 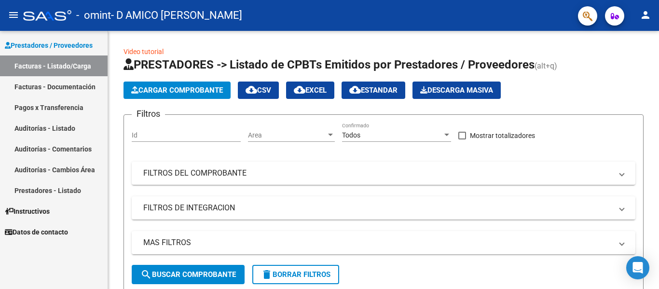 I want to click on span: EXCEL, so click(x=310, y=90).